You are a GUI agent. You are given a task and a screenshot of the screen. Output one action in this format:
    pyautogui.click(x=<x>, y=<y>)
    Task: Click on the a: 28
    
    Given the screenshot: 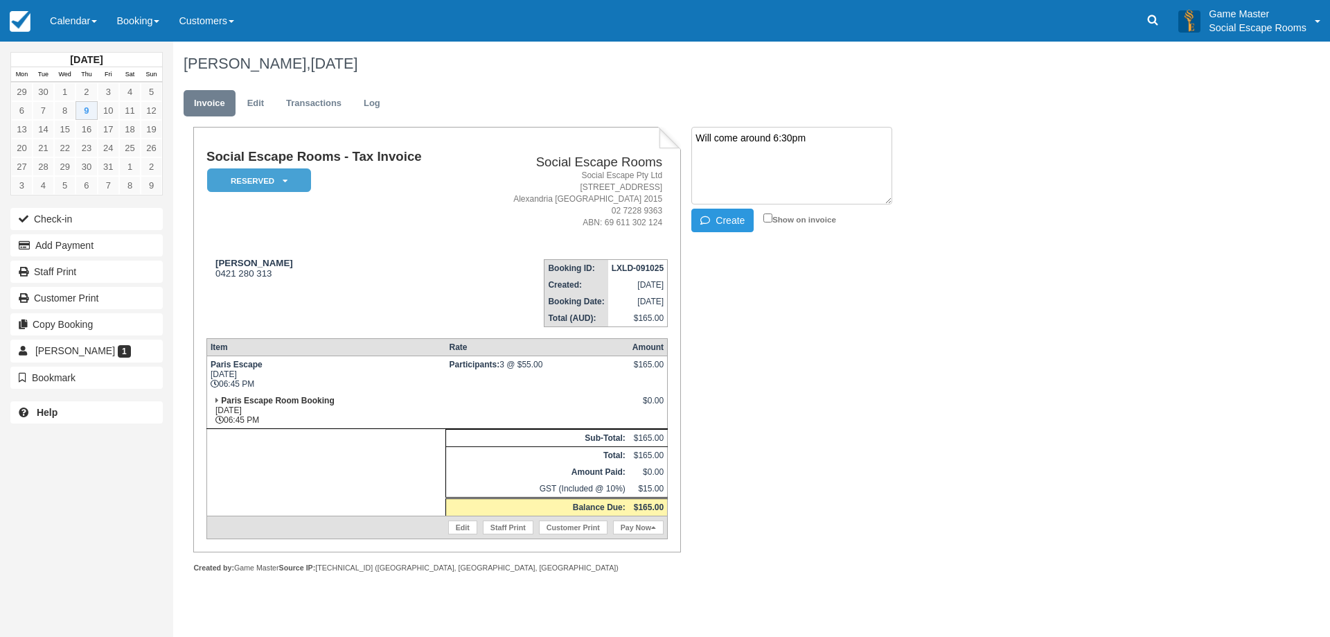 What is the action you would take?
    pyautogui.click(x=43, y=166)
    